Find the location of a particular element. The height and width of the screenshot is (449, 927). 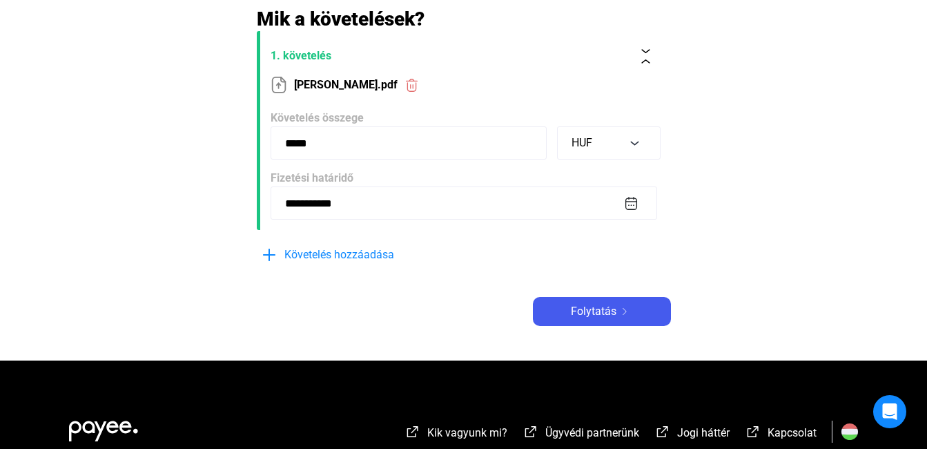

img: plus-blue is located at coordinates (269, 255).